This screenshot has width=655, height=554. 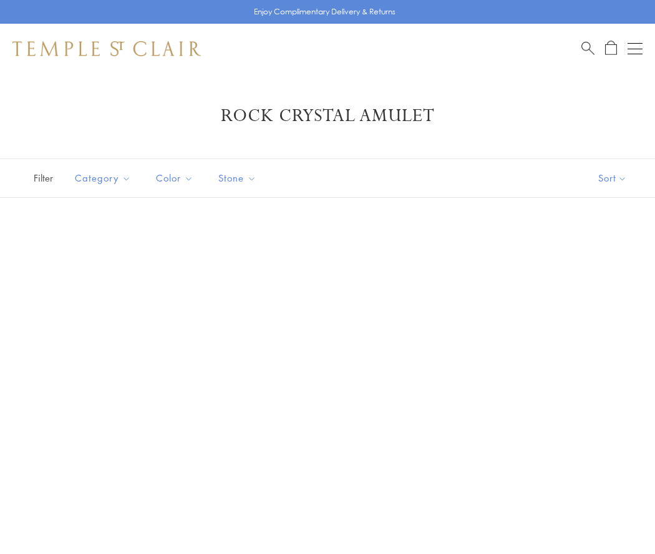 What do you see at coordinates (610, 48) in the screenshot?
I see `a: Open Shopping Bag` at bounding box center [610, 48].